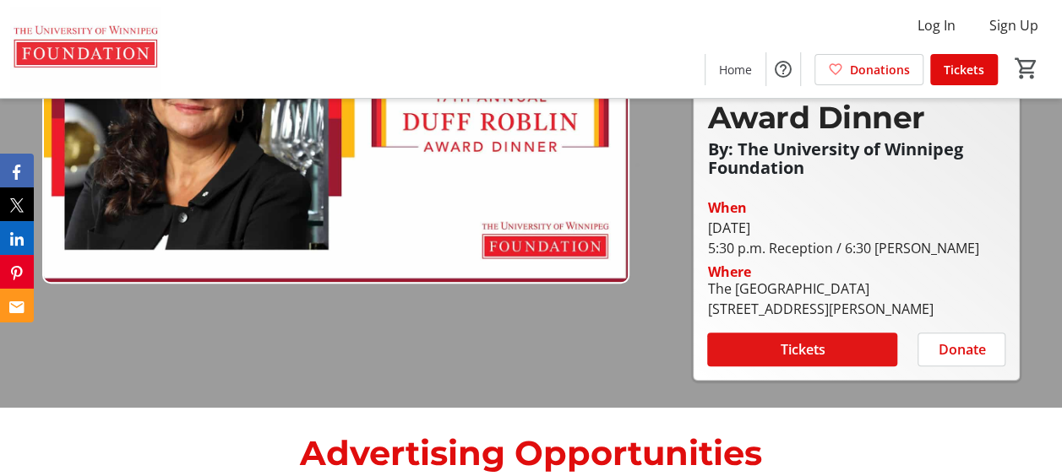 The height and width of the screenshot is (476, 1062). Describe the element at coordinates (964, 69) in the screenshot. I see `a: Tickets` at that location.